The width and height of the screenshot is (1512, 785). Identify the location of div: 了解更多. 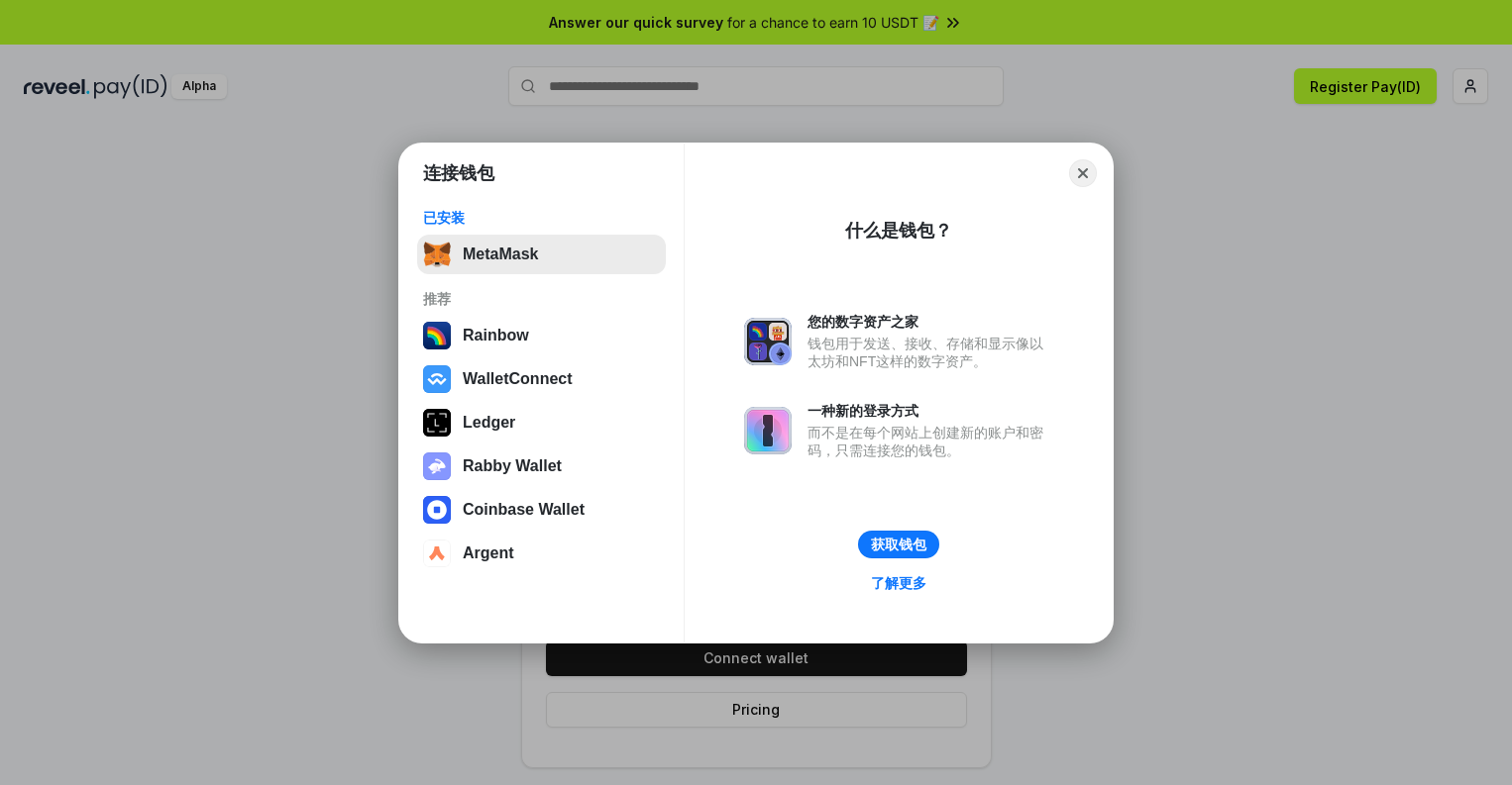
(898, 583).